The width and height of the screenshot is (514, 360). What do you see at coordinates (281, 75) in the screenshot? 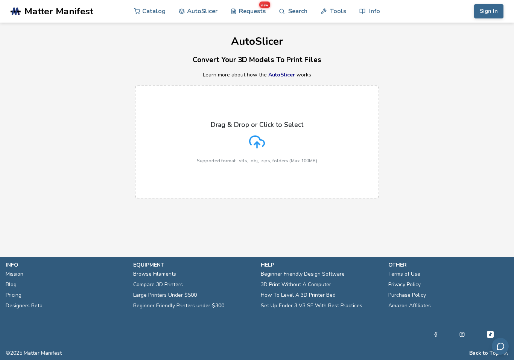
I see `a: AutoSlicer` at bounding box center [281, 75].